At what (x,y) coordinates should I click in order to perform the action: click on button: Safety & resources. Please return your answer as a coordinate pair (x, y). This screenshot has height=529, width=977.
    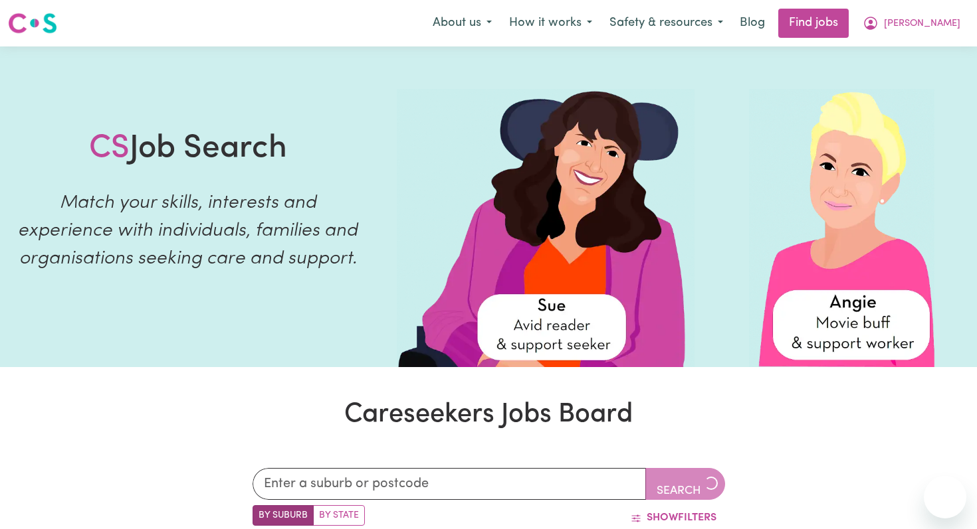
    Looking at the image, I should click on (666, 23).